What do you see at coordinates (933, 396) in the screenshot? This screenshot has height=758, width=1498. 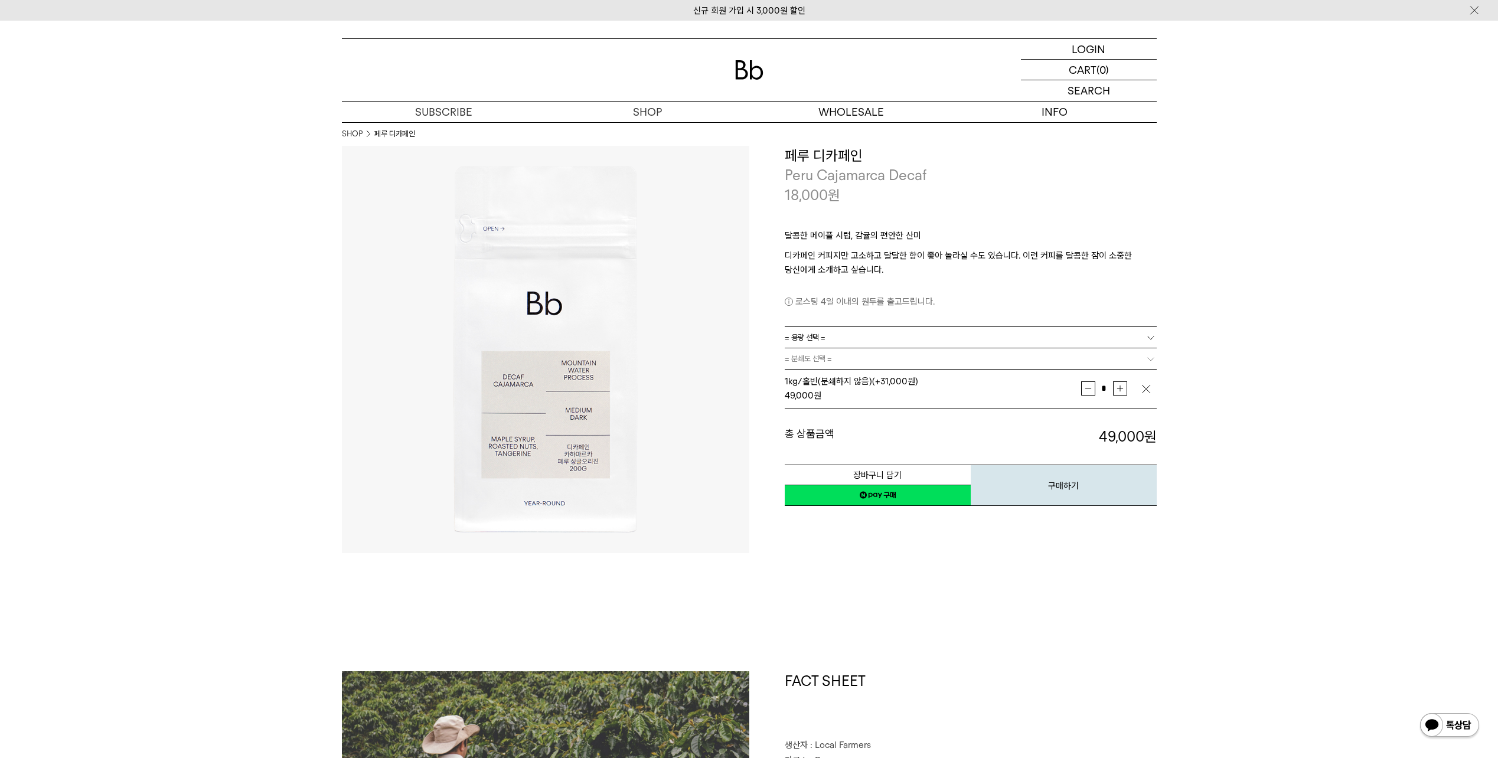 I see `div: 원` at bounding box center [933, 396].